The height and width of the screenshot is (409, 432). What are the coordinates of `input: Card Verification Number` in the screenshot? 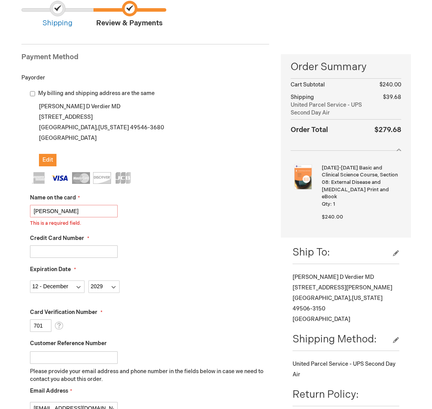 It's located at (40, 325).